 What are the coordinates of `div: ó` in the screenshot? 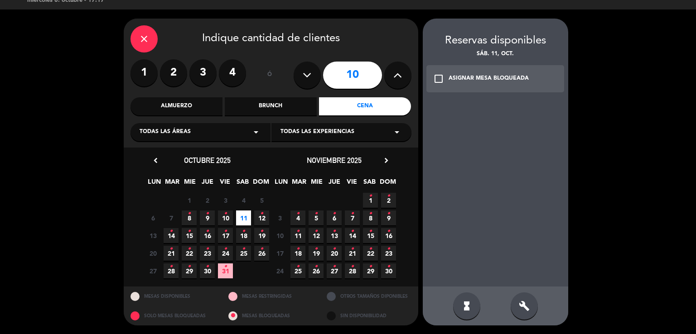 It's located at (269, 75).